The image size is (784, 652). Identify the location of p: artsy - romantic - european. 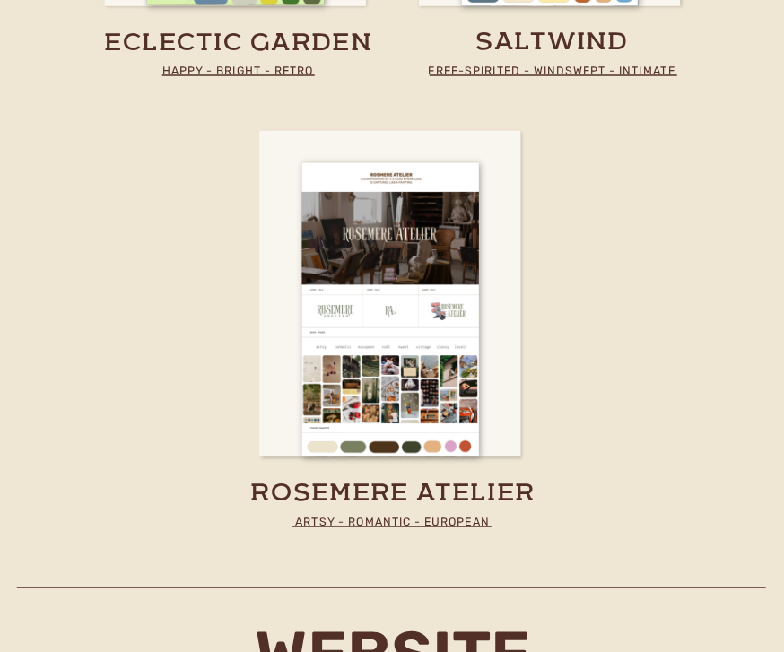
(392, 520).